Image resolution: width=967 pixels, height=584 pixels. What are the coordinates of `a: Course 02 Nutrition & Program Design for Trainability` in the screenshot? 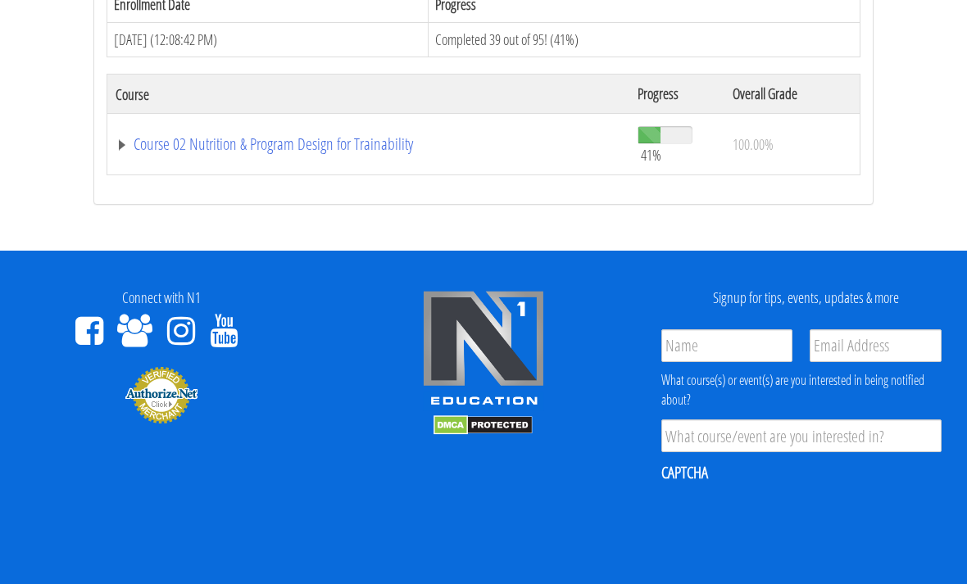 It's located at (368, 144).